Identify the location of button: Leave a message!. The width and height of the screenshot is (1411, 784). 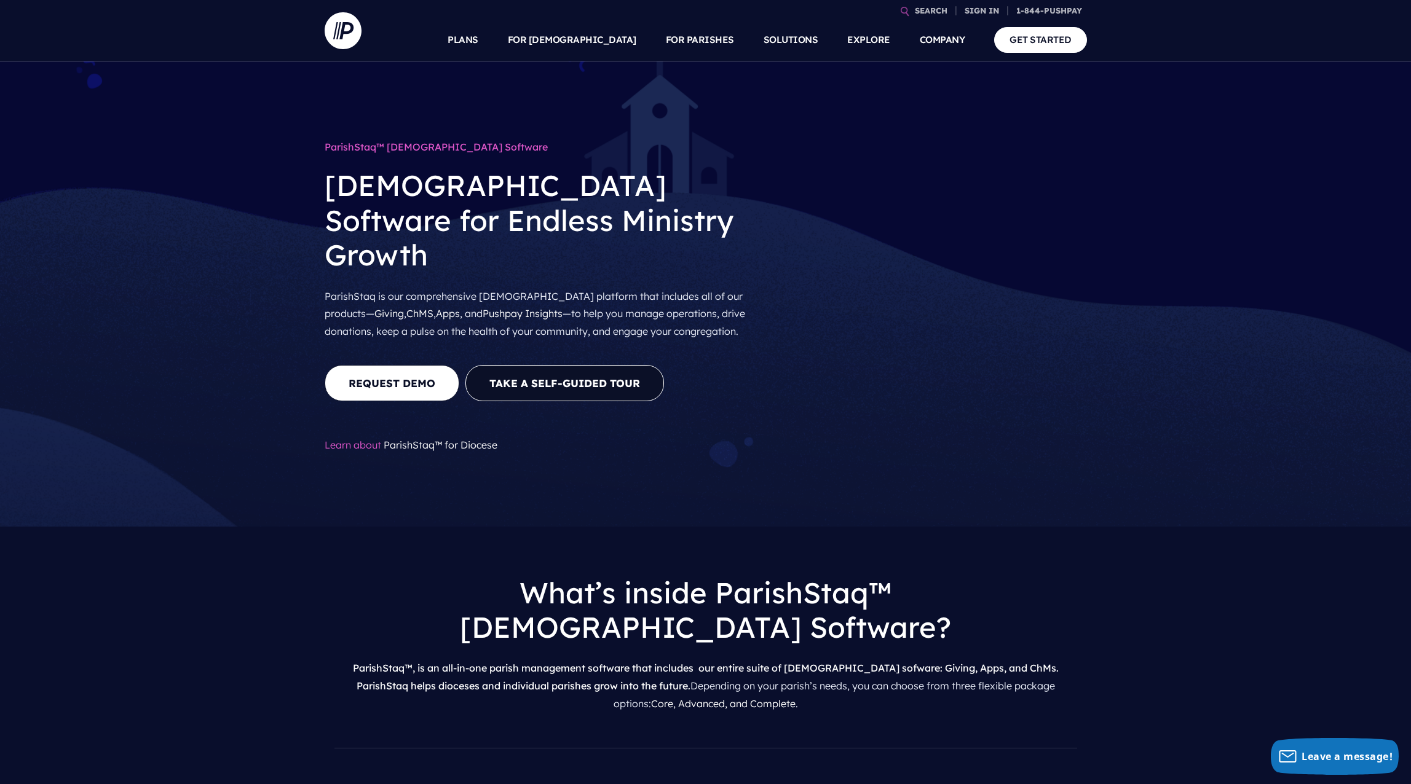
(1334, 757).